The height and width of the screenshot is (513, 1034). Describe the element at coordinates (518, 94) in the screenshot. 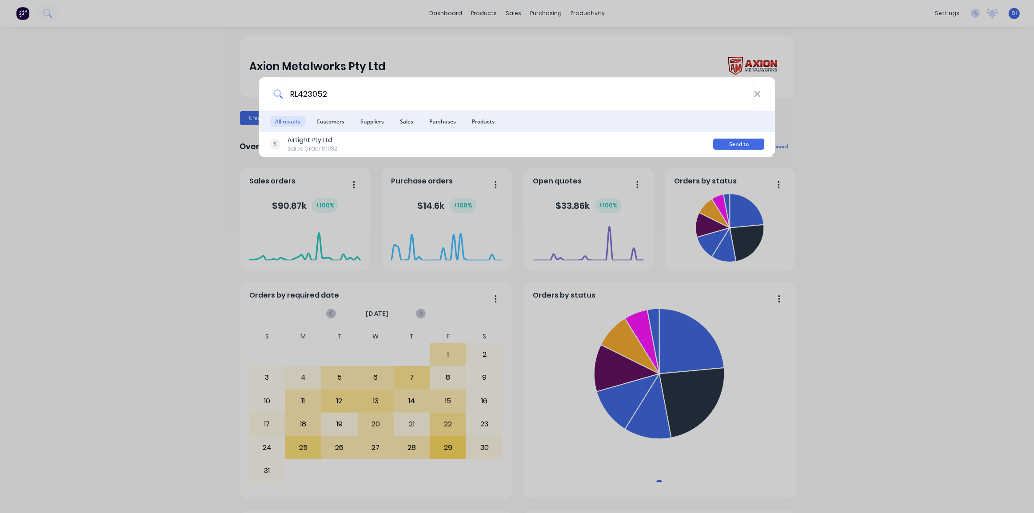

I see `input: Start typing a customer or supplier name to create a new order...` at that location.